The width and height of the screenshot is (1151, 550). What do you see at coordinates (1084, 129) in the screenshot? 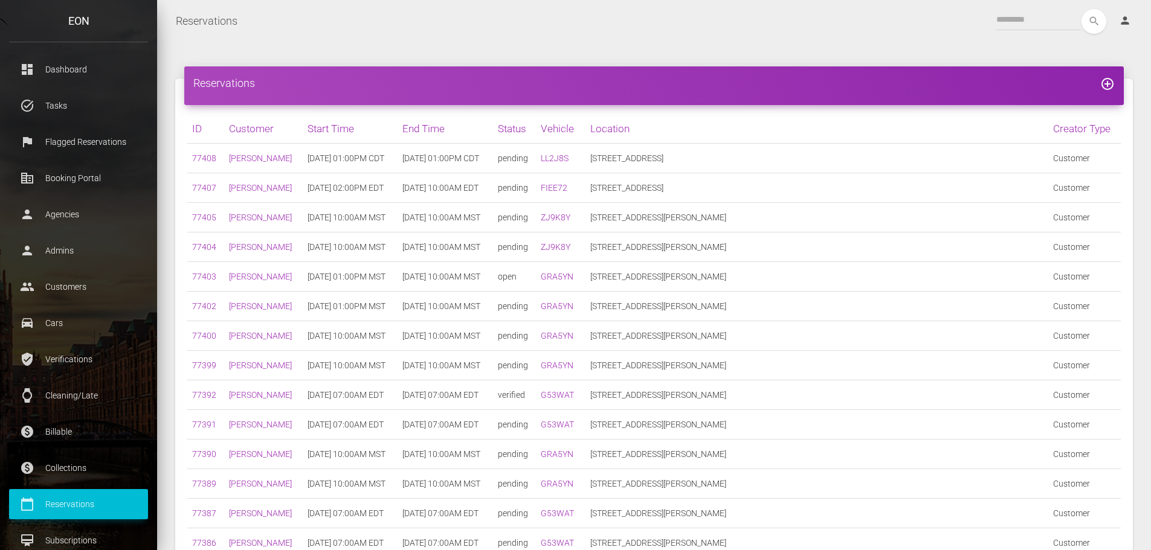
I see `th: Creator Type` at bounding box center [1084, 129].